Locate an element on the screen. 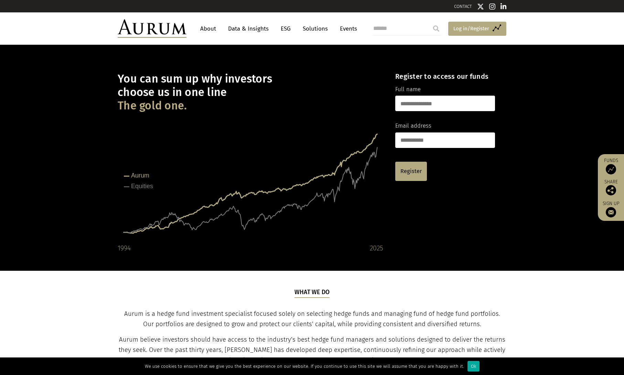 Image resolution: width=624 pixels, height=375 pixels. div: Share is located at coordinates (611, 187).